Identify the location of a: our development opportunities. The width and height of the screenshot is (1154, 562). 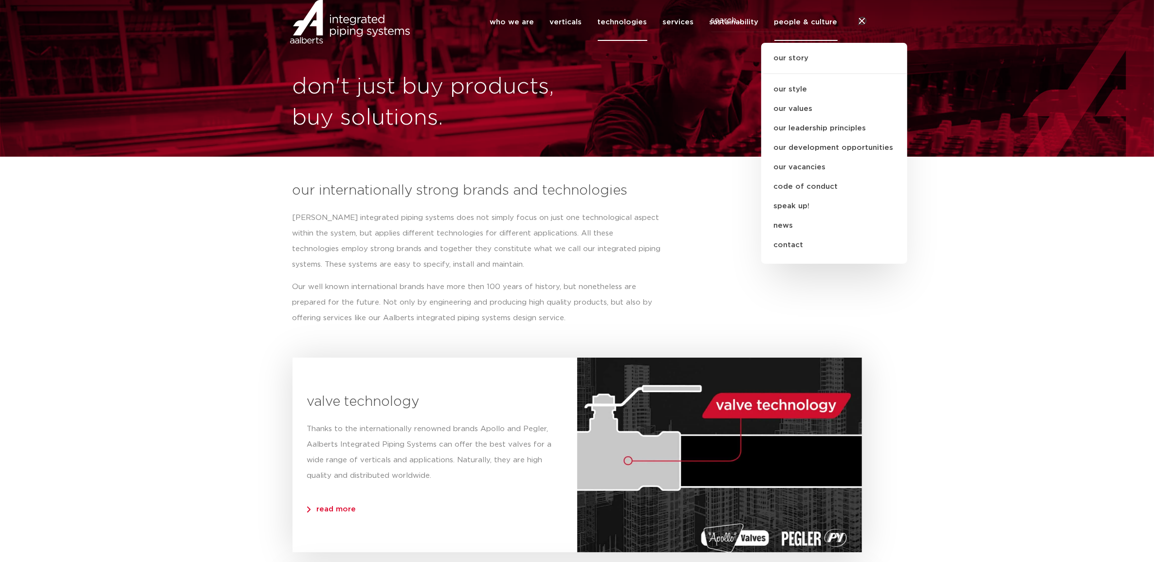
(834, 148).